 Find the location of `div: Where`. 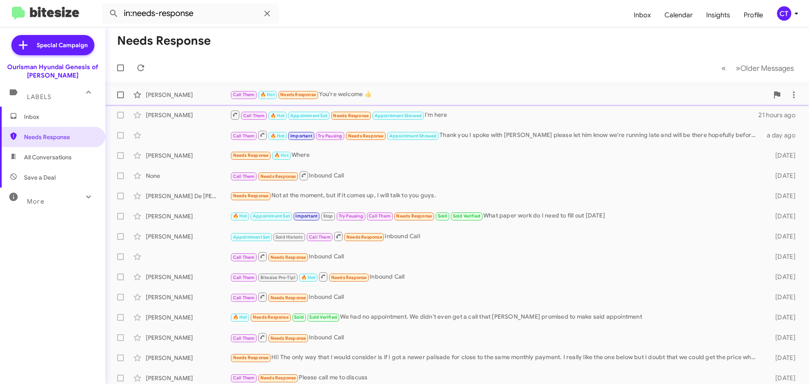

div: Where is located at coordinates (496, 155).